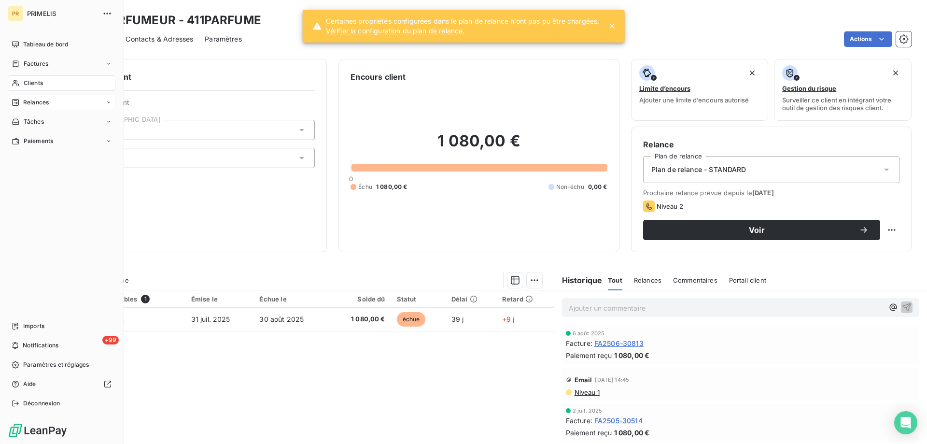  What do you see at coordinates (56, 364) in the screenshot?
I see `span: Paramètres et réglages` at bounding box center [56, 364].